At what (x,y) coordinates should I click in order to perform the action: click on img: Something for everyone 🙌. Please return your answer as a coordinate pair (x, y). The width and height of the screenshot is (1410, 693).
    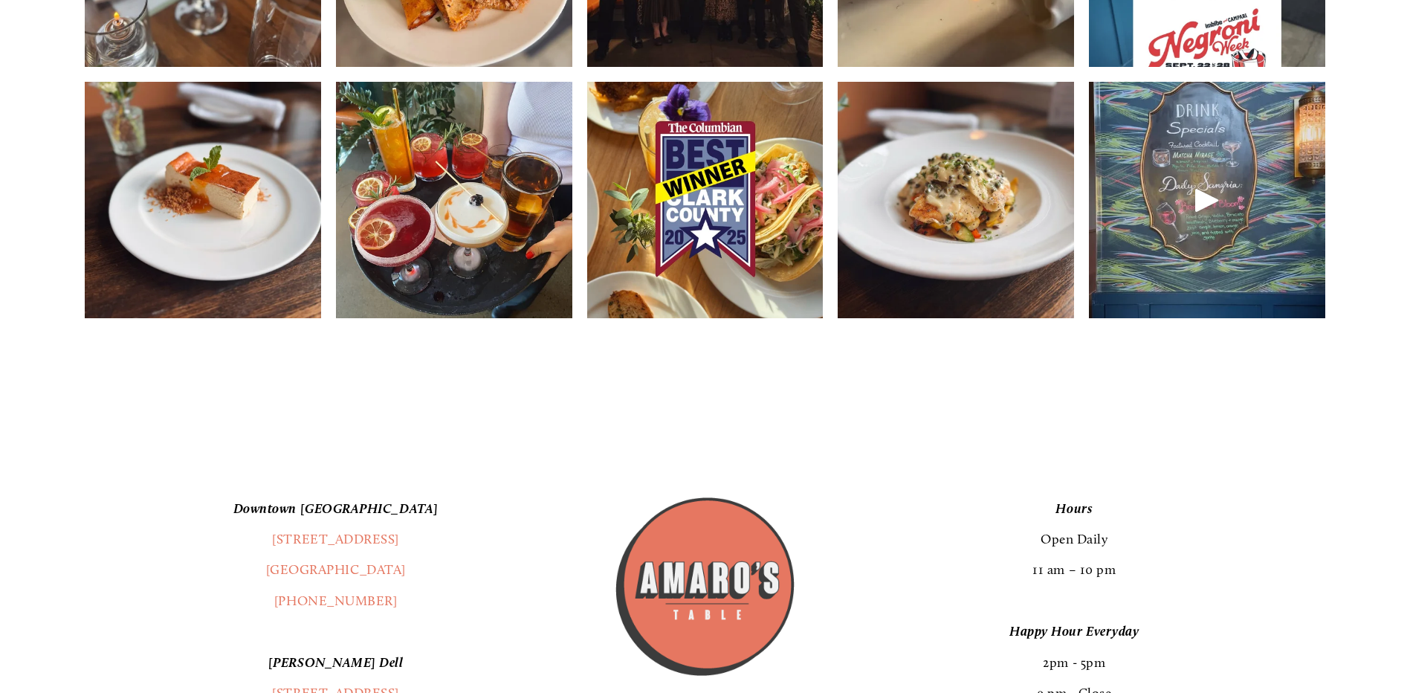
    Looking at the image, I should click on (454, 199).